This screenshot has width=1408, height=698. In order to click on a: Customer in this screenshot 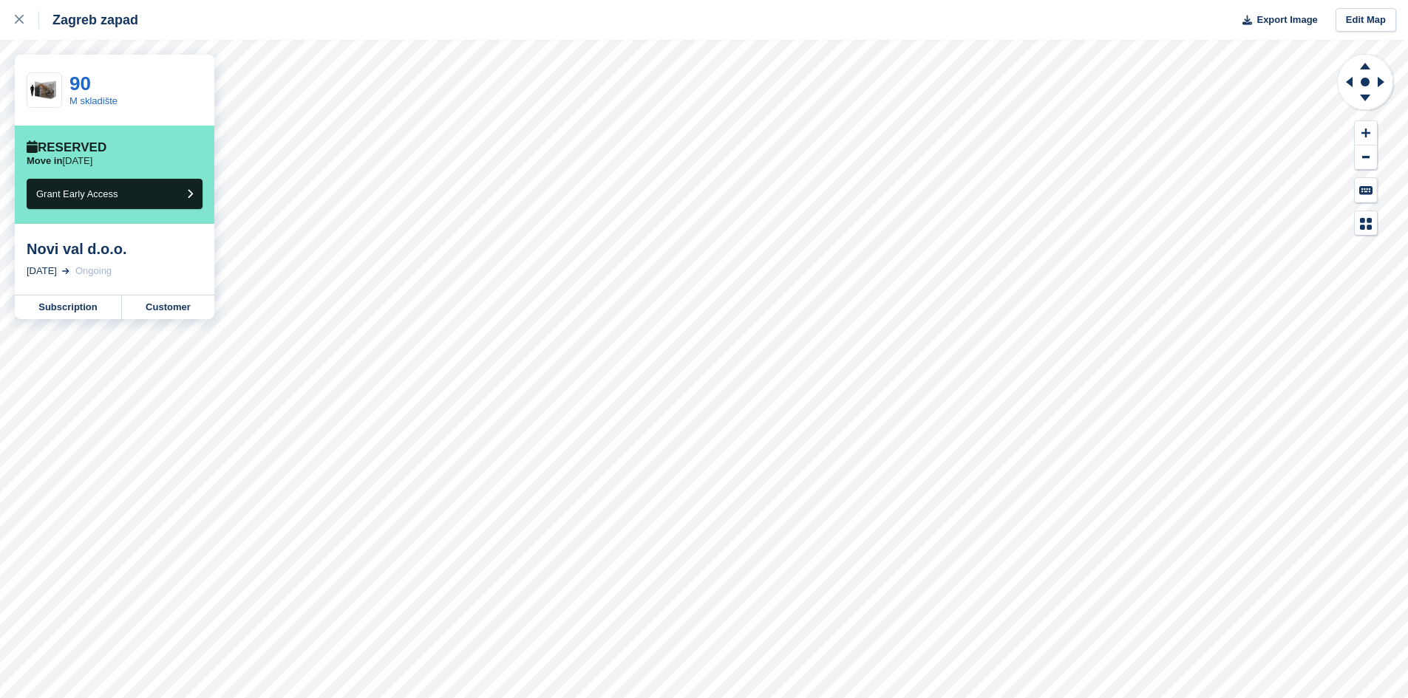, I will do `click(168, 307)`.